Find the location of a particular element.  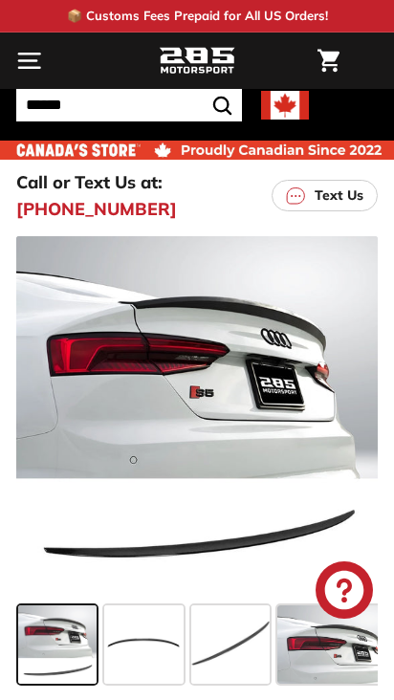

p: Call or Text Us at: is located at coordinates (89, 182).